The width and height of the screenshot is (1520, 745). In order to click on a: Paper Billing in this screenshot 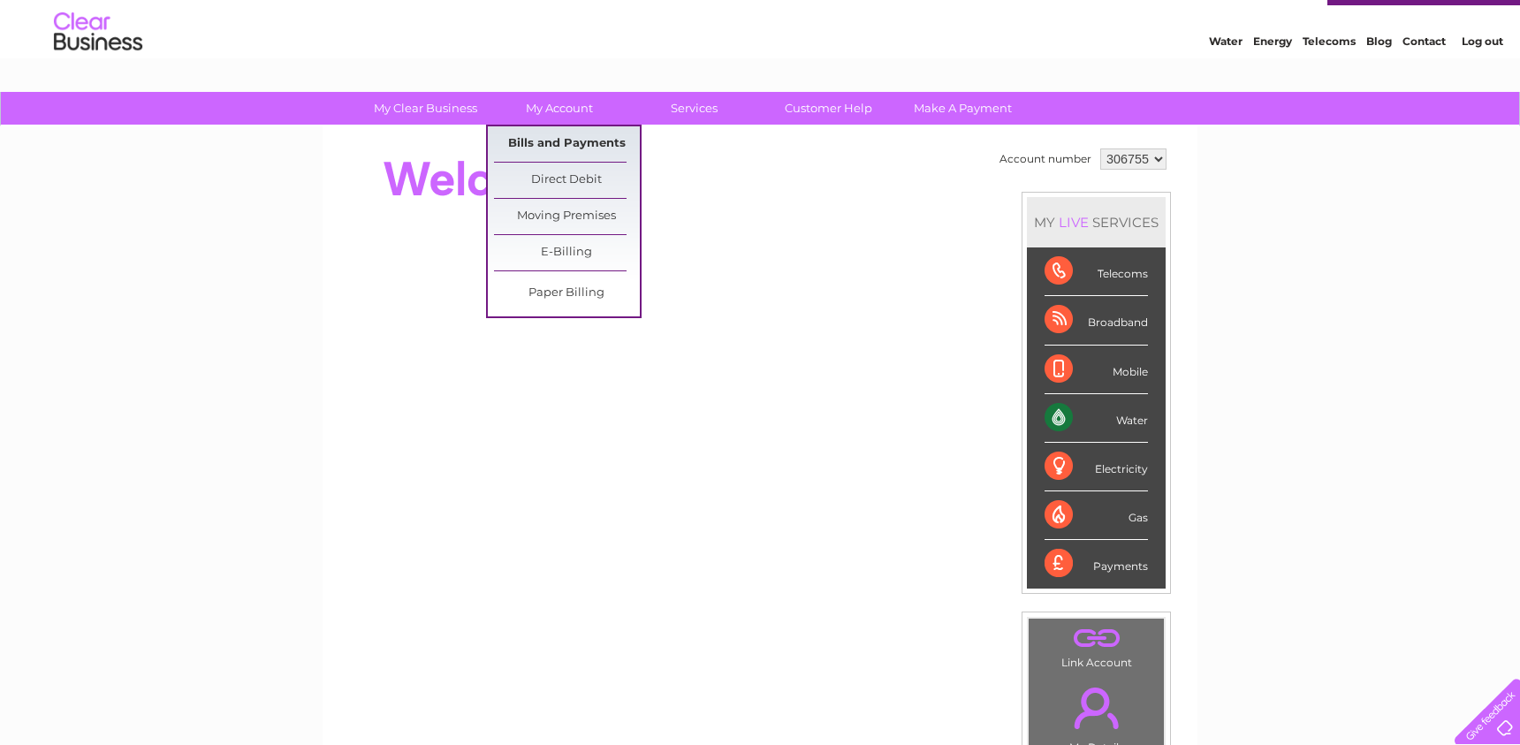, I will do `click(566, 293)`.